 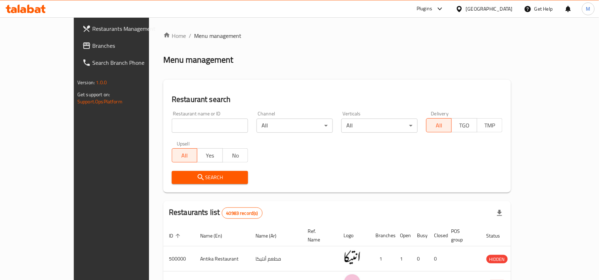 I want to click on a: Restaurants Management, so click(x=125, y=29).